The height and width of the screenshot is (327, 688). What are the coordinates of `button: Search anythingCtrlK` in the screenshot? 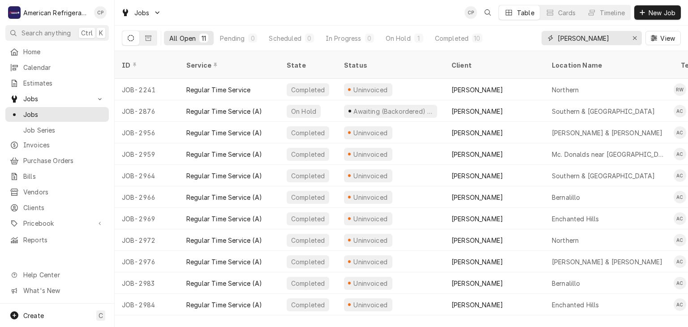 It's located at (57, 33).